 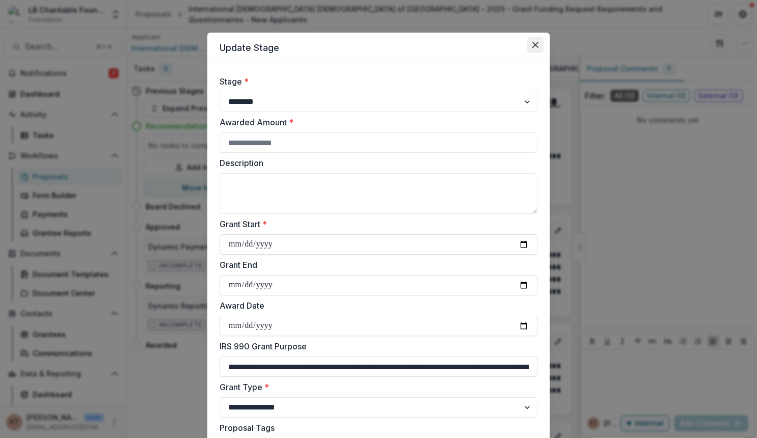 I want to click on label: IRS 990 Grant Purpose, so click(x=376, y=346).